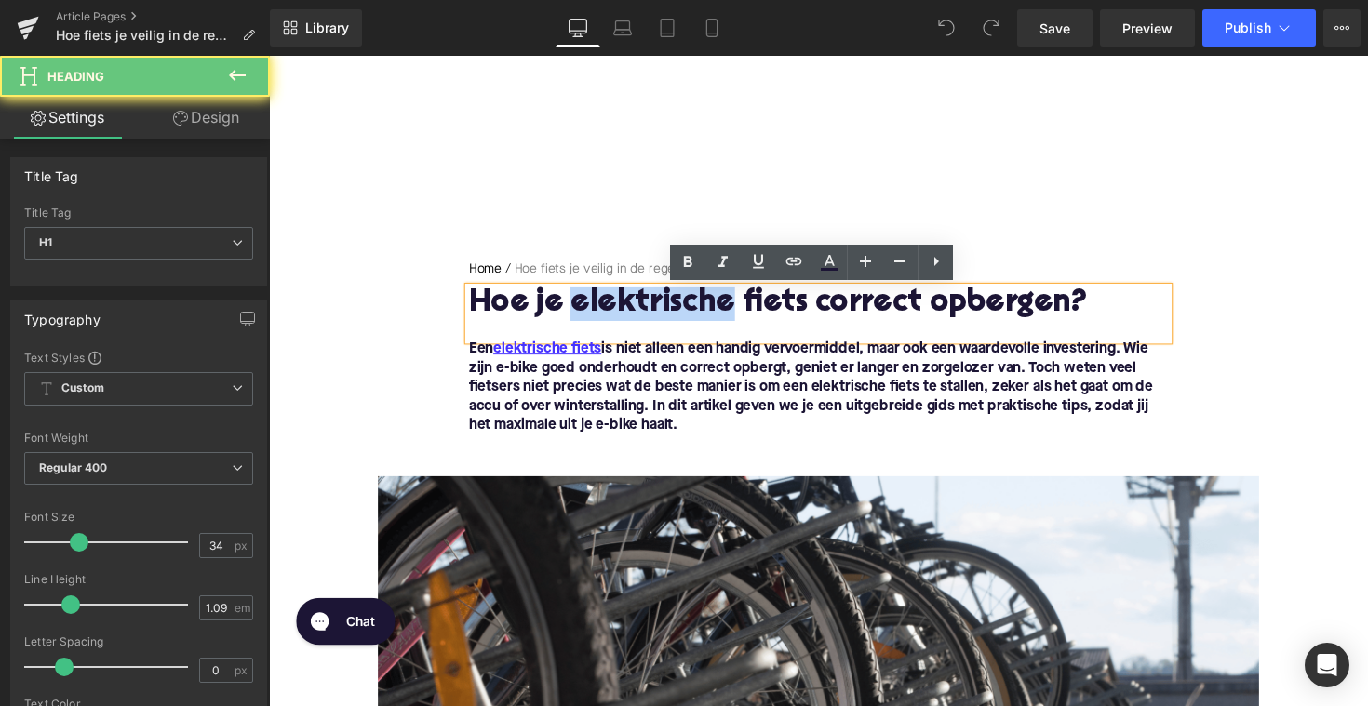 Image resolution: width=1368 pixels, height=706 pixels. I want to click on a: Desktop, so click(578, 28).